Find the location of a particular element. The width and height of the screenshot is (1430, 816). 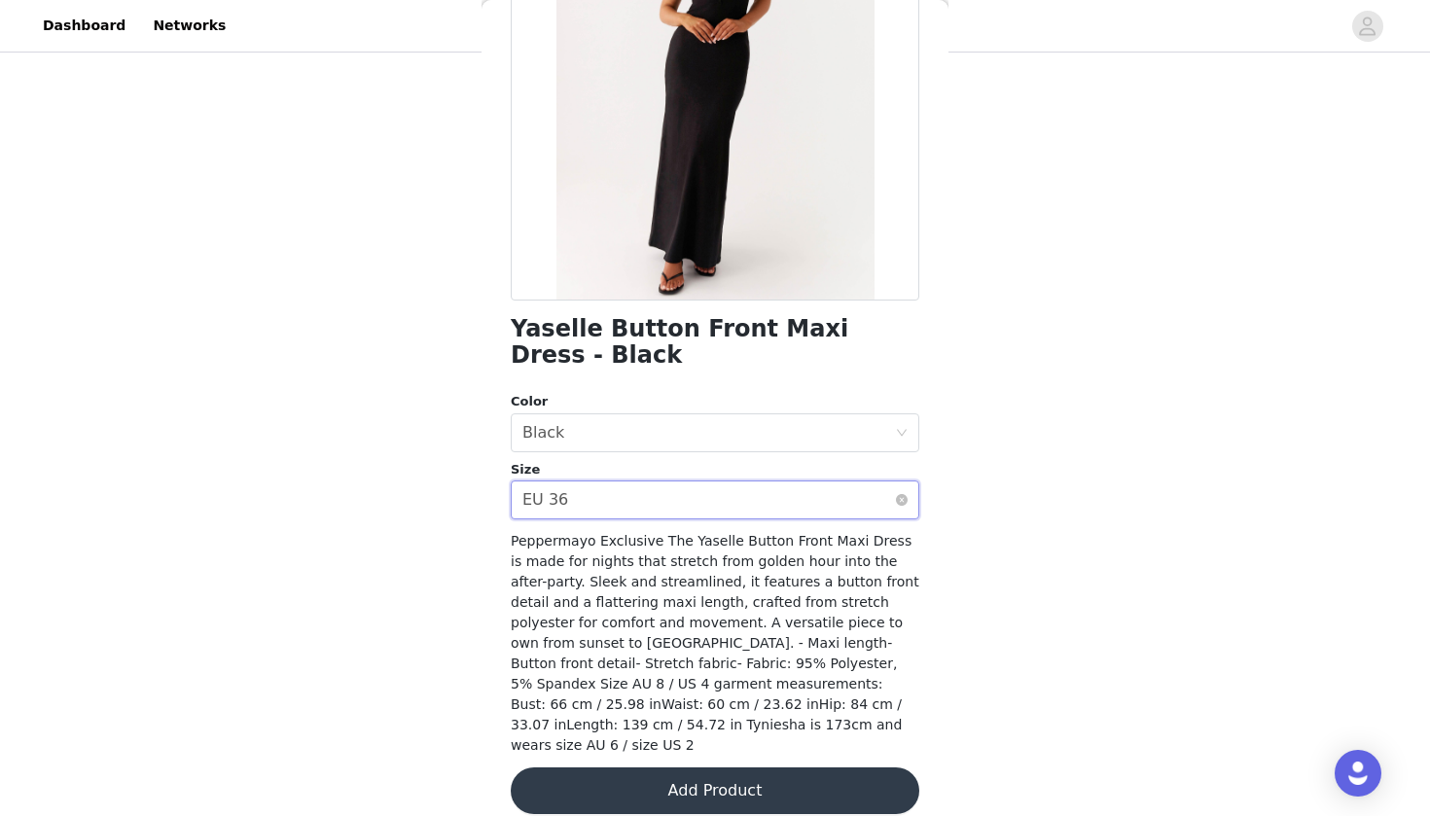

i: icon: close-circle is located at coordinates (902, 500).